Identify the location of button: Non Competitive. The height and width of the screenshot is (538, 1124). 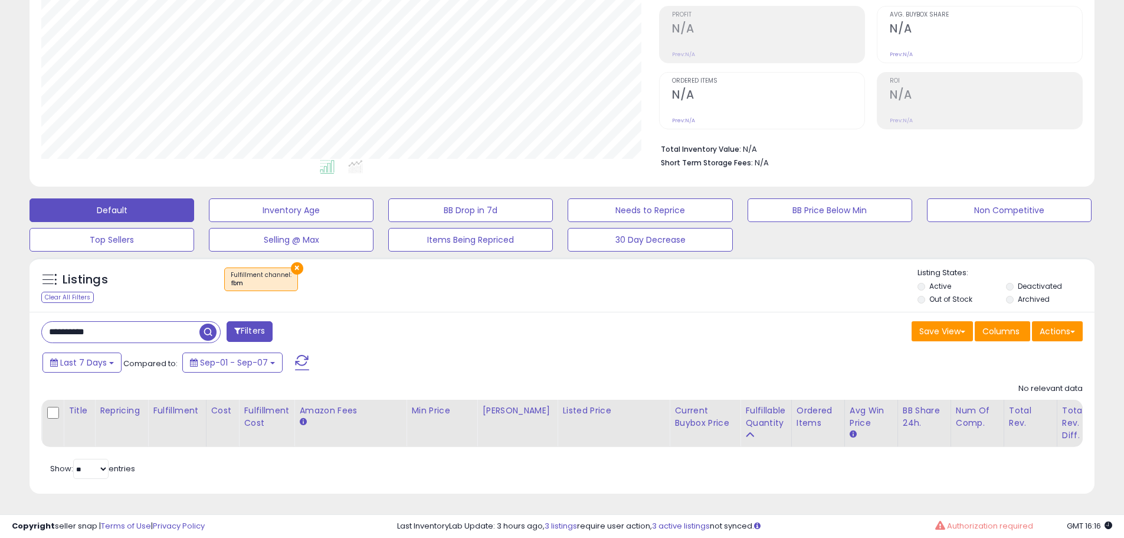
(1009, 210).